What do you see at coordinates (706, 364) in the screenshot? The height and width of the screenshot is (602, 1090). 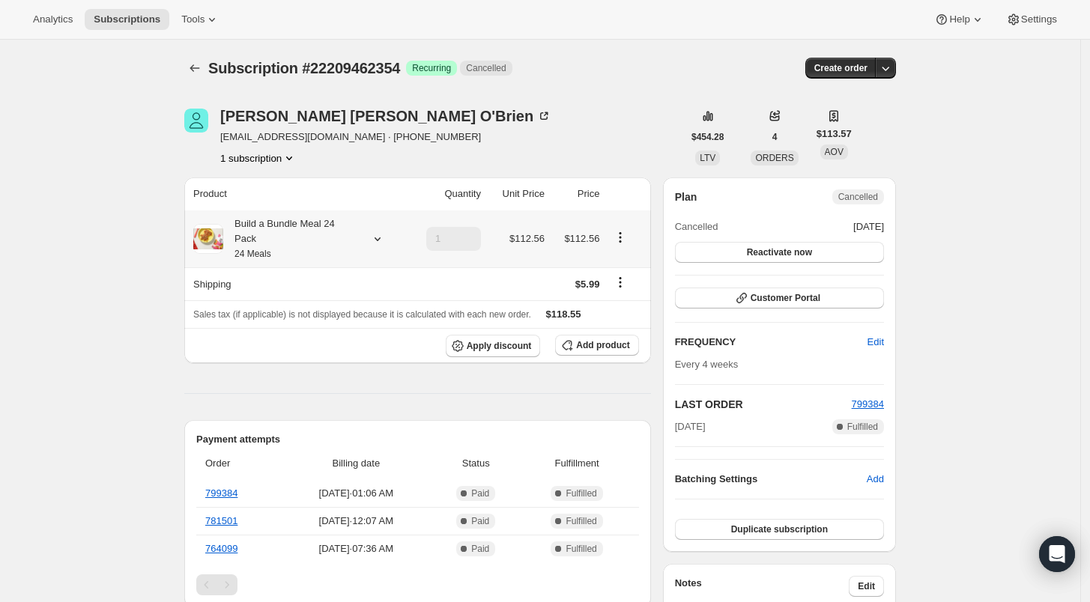 I see `span: Every 4 weeks` at bounding box center [706, 364].